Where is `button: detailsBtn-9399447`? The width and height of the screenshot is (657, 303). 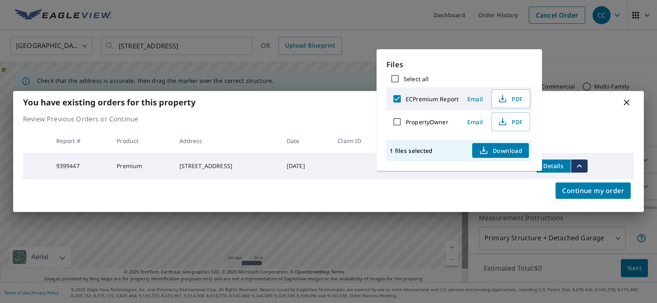 button: detailsBtn-9399447 is located at coordinates (553, 166).